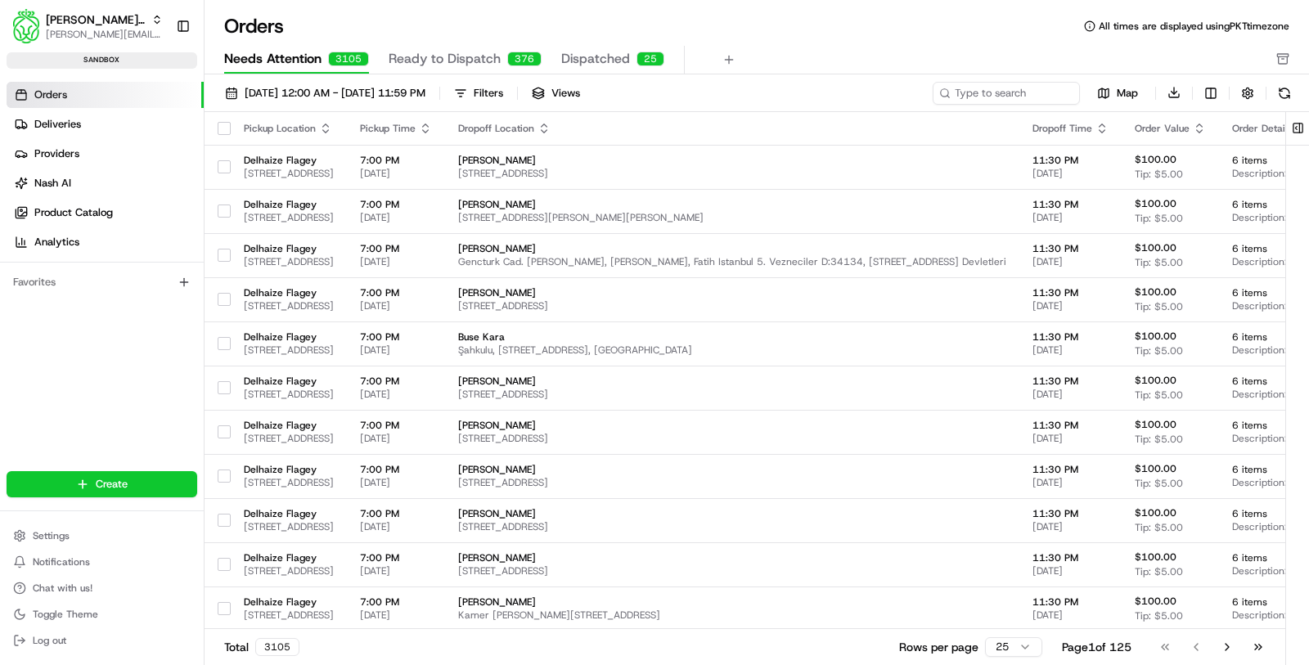 This screenshot has height=665, width=1309. I want to click on div: Past conversations, so click(61, 218).